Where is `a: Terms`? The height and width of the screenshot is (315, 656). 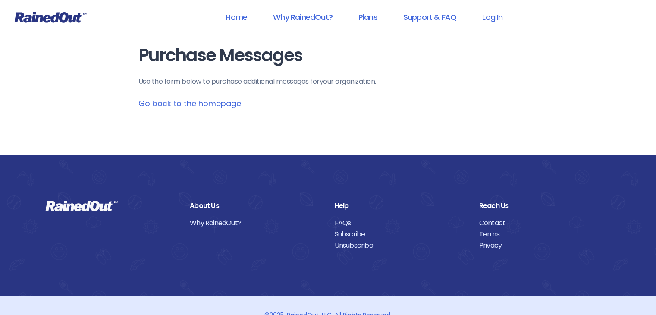
a: Terms is located at coordinates (545, 234).